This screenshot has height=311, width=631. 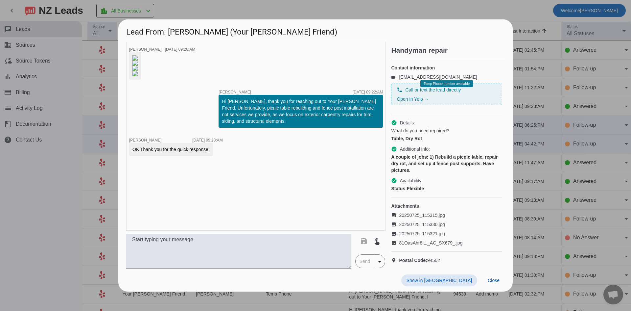 I want to click on mat-icon: arrow_drop_down, so click(x=380, y=261).